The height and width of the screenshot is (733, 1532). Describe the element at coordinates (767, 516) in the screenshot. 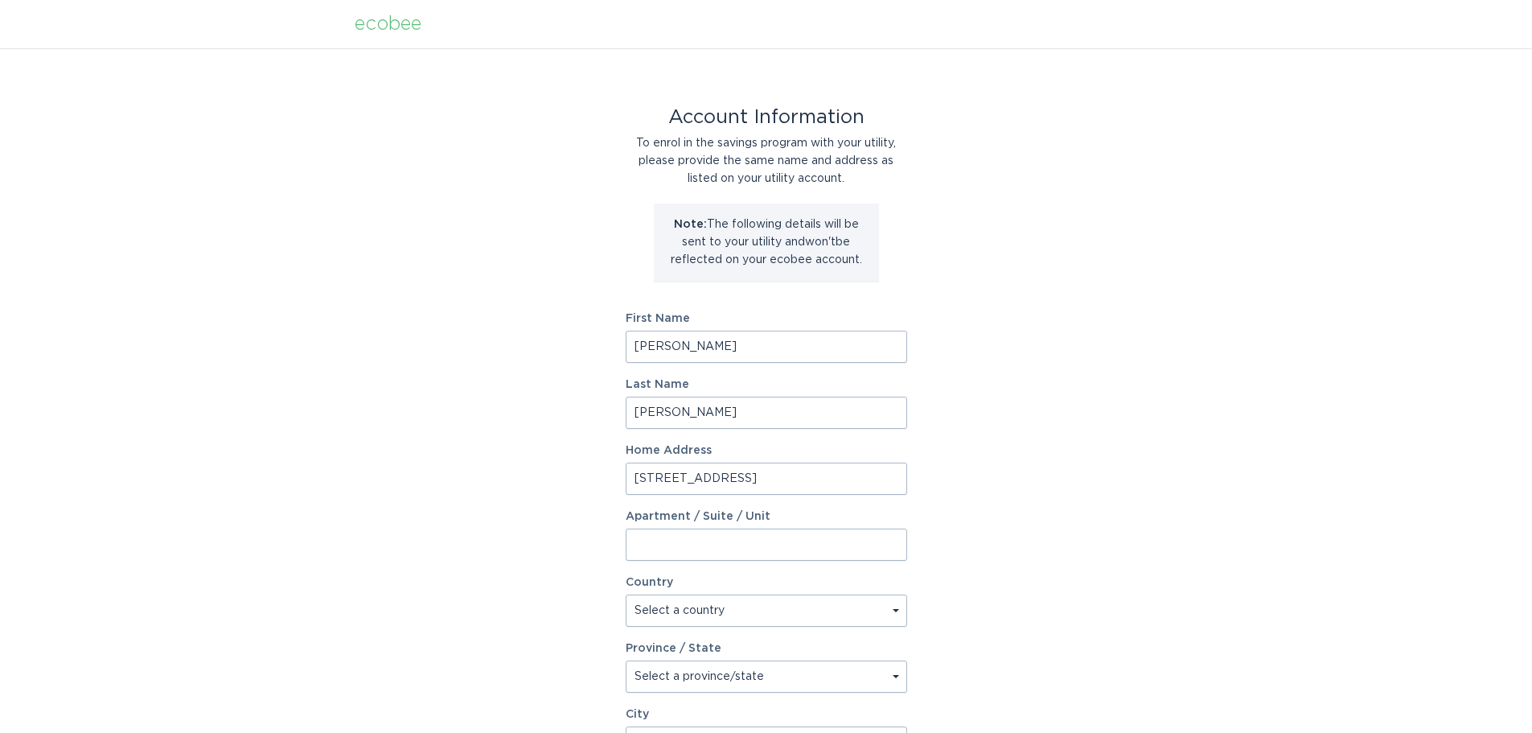

I see `label: Apartment / Suite / Unit` at that location.